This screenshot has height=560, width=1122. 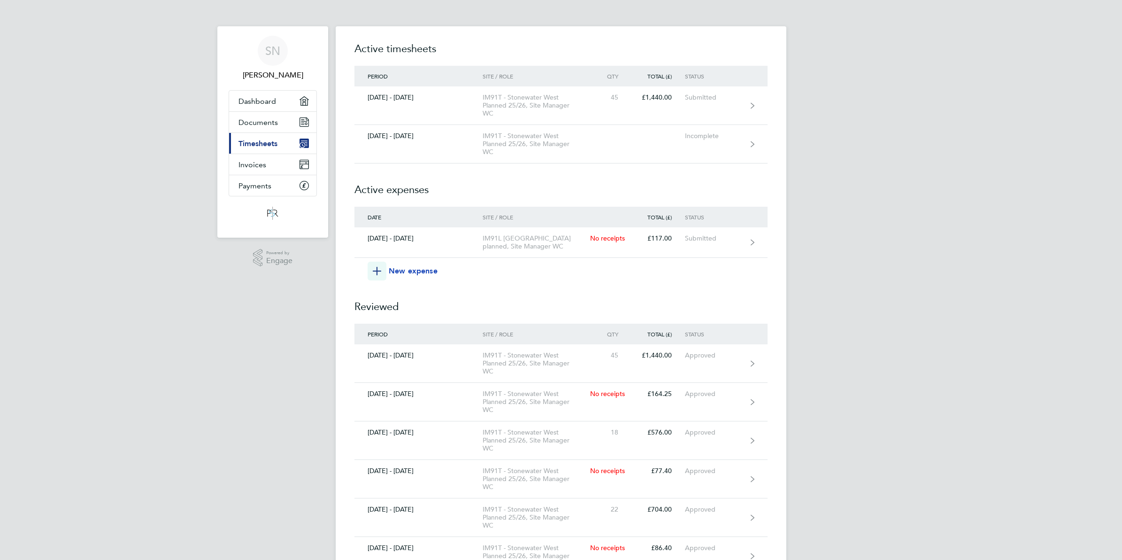 I want to click on div: £77.40, so click(x=658, y=471).